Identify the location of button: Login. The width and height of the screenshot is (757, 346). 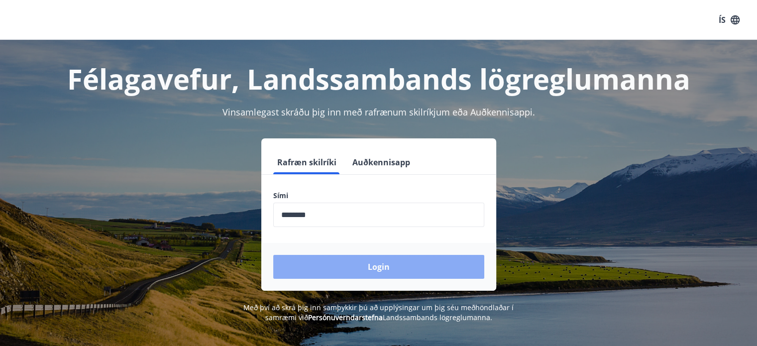
(379, 267).